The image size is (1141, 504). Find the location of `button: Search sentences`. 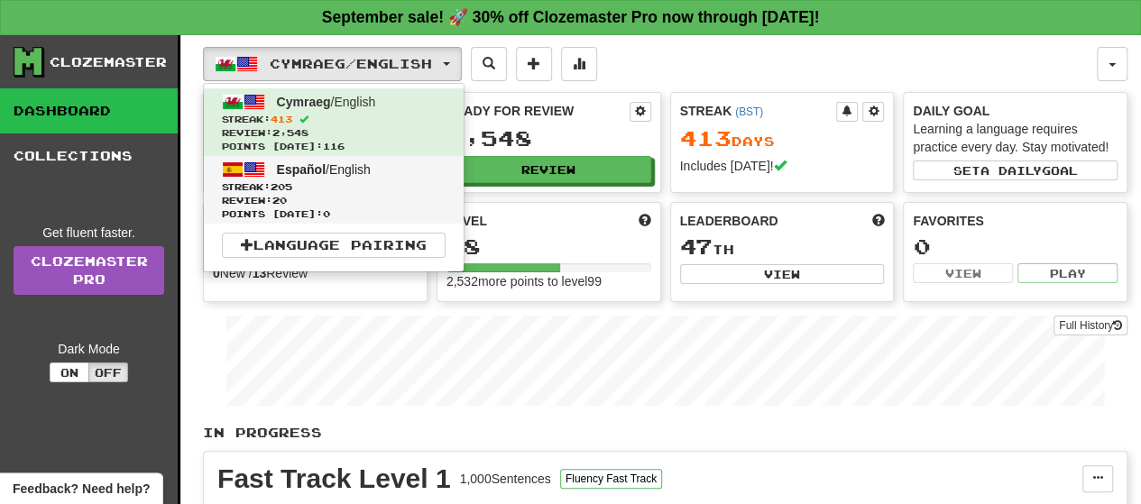

button: Search sentences is located at coordinates (489, 64).